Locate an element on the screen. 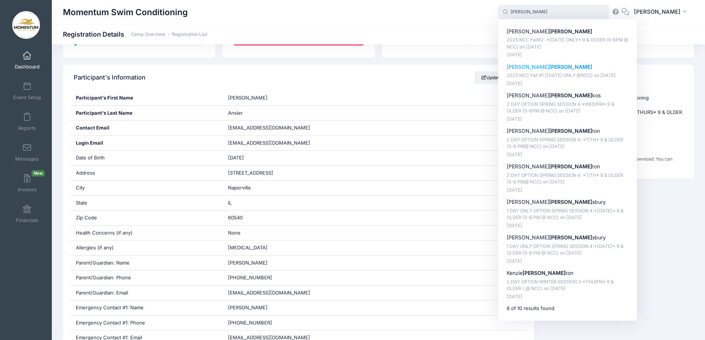 The height and width of the screenshot is (340, 705). span: Event Setup is located at coordinates (27, 97).